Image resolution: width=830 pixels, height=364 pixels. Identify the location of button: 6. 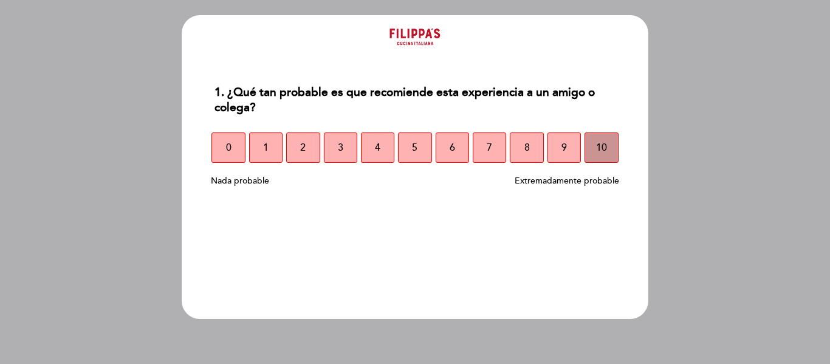
(452, 148).